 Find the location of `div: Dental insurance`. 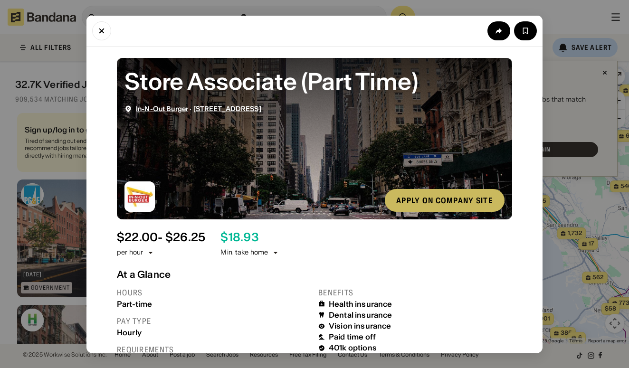

div: Dental insurance is located at coordinates (361, 314).